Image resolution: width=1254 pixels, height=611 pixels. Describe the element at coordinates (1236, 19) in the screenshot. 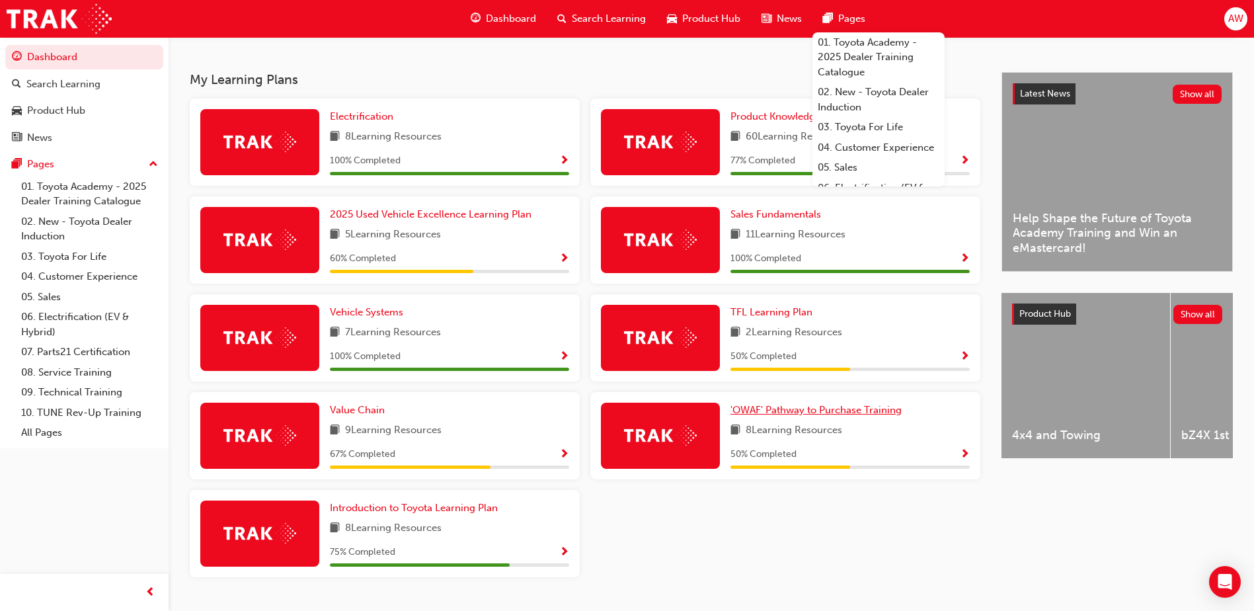

I see `span: AW` at that location.